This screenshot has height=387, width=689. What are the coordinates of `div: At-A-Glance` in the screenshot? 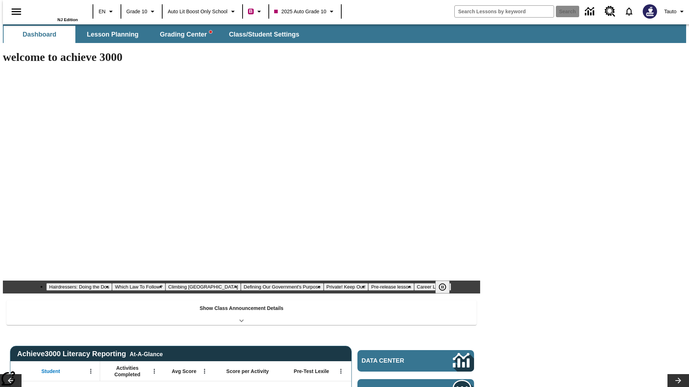 It's located at (146, 354).